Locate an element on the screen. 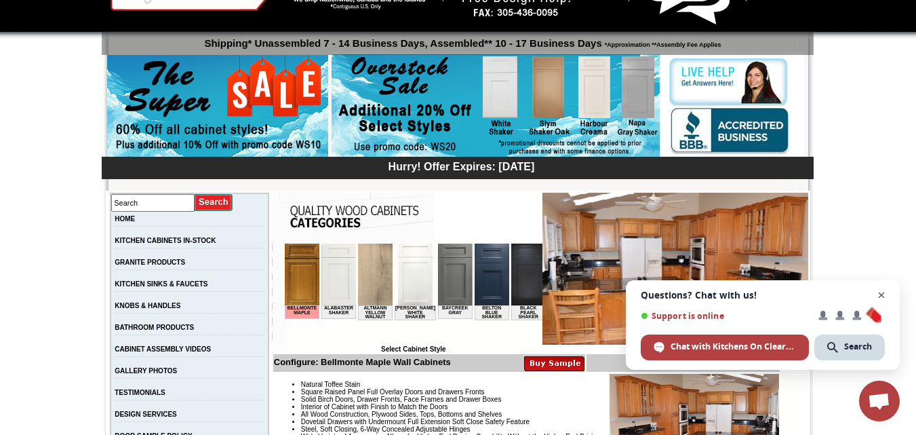 Image resolution: width=916 pixels, height=435 pixels. span: Dovetail Drawers with Undermount Full Extension Soft Close Safety Feature is located at coordinates (415, 421).